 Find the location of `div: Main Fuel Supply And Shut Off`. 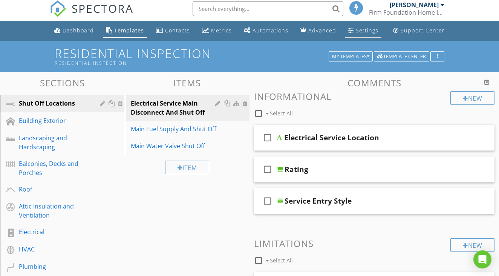

div: Main Fuel Supply And Shut Off is located at coordinates (174, 129).